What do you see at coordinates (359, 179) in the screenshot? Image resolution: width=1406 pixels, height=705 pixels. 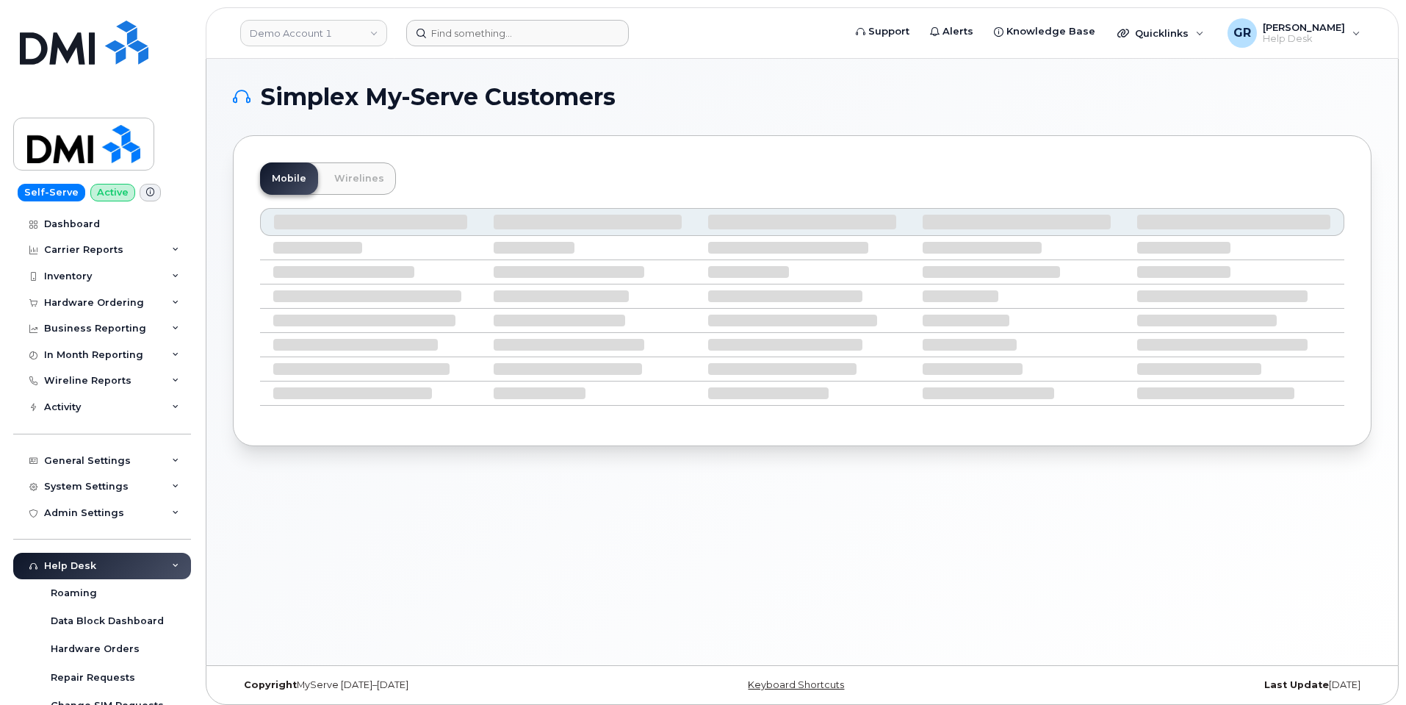 I see `a: Wirelines` at bounding box center [359, 179].